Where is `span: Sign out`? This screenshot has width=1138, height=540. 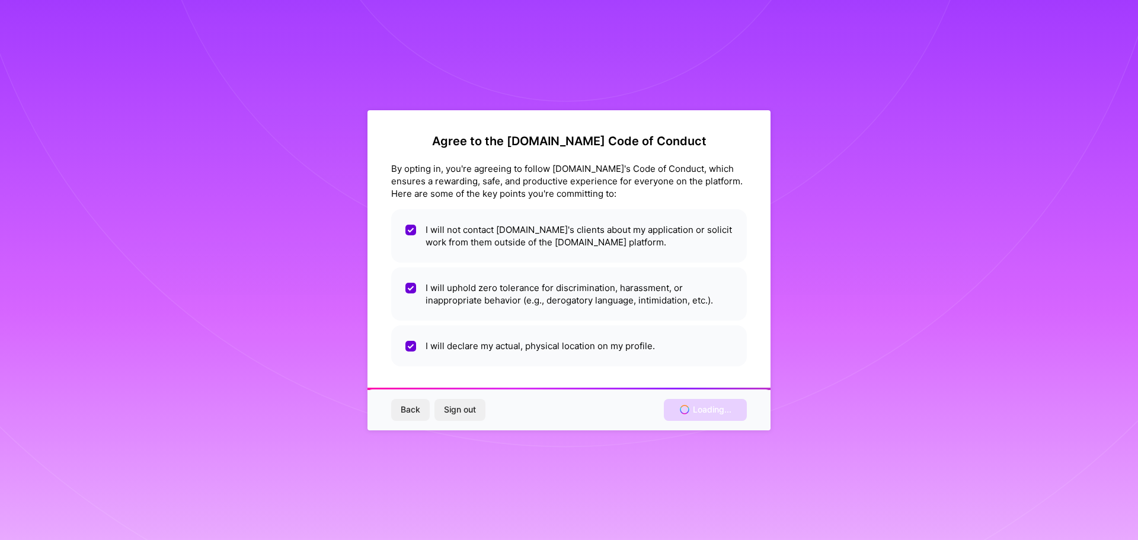
span: Sign out is located at coordinates (460, 409).